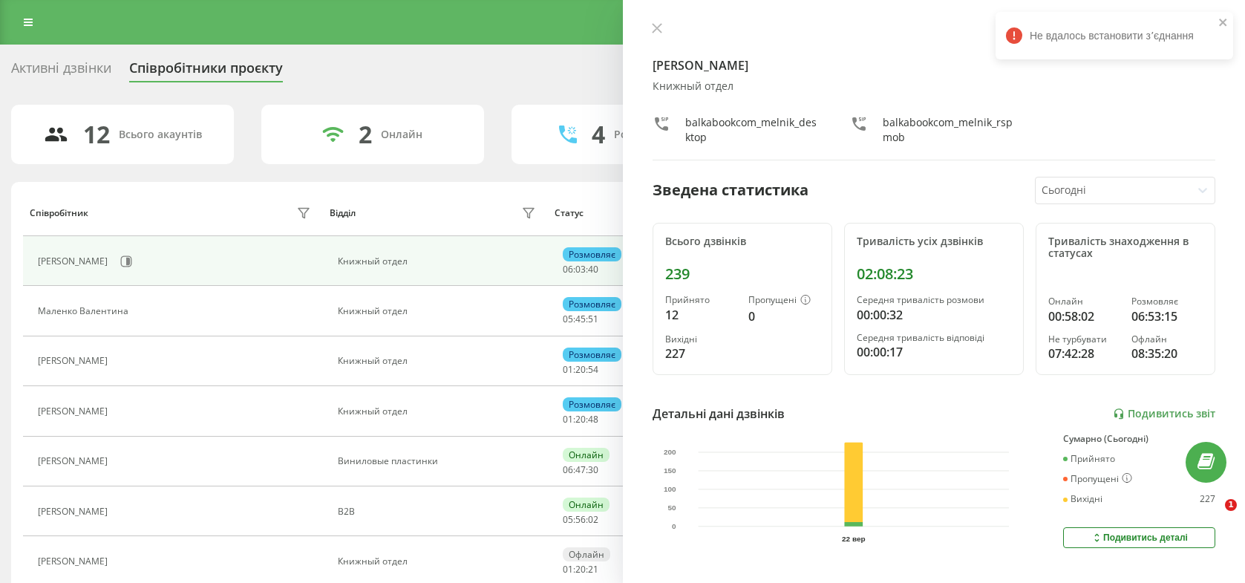  What do you see at coordinates (439, 461) in the screenshot?
I see `div: Виниловые пластинки` at bounding box center [439, 461].